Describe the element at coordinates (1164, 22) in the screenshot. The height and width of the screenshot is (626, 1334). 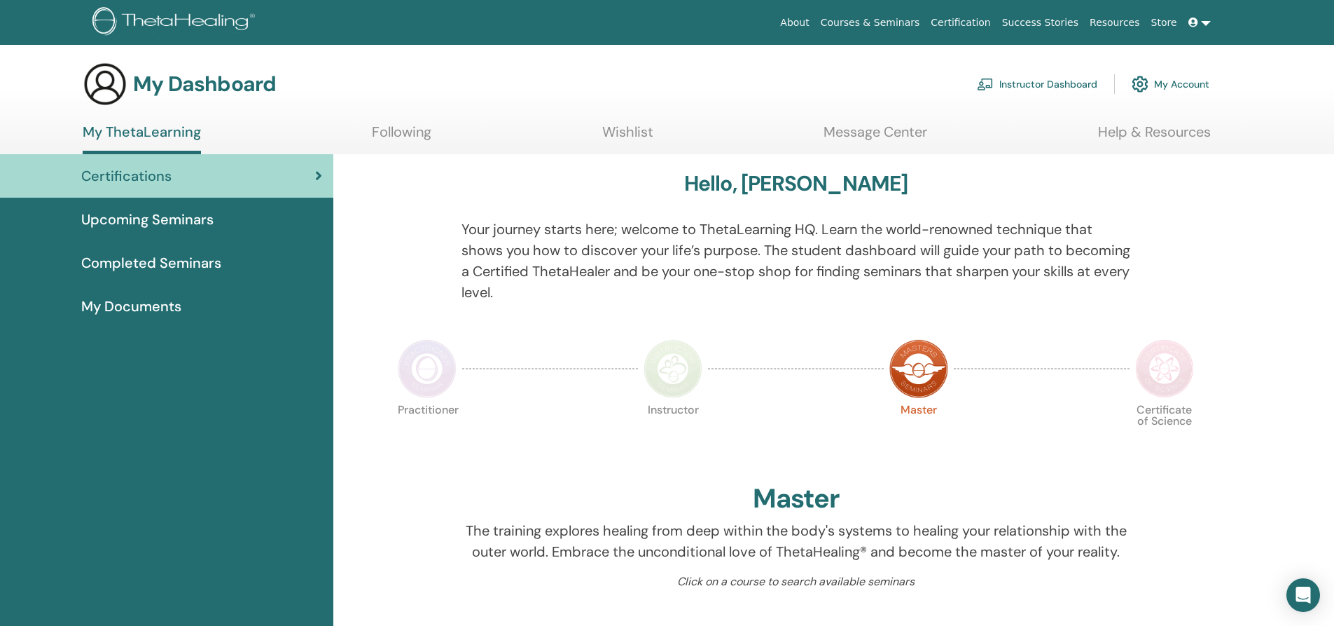
I see `a: Store` at that location.